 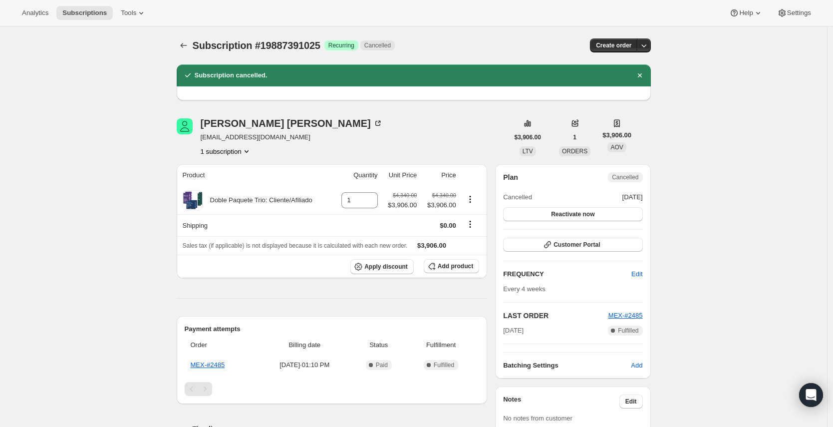 I want to click on th: Quantity, so click(x=357, y=175).